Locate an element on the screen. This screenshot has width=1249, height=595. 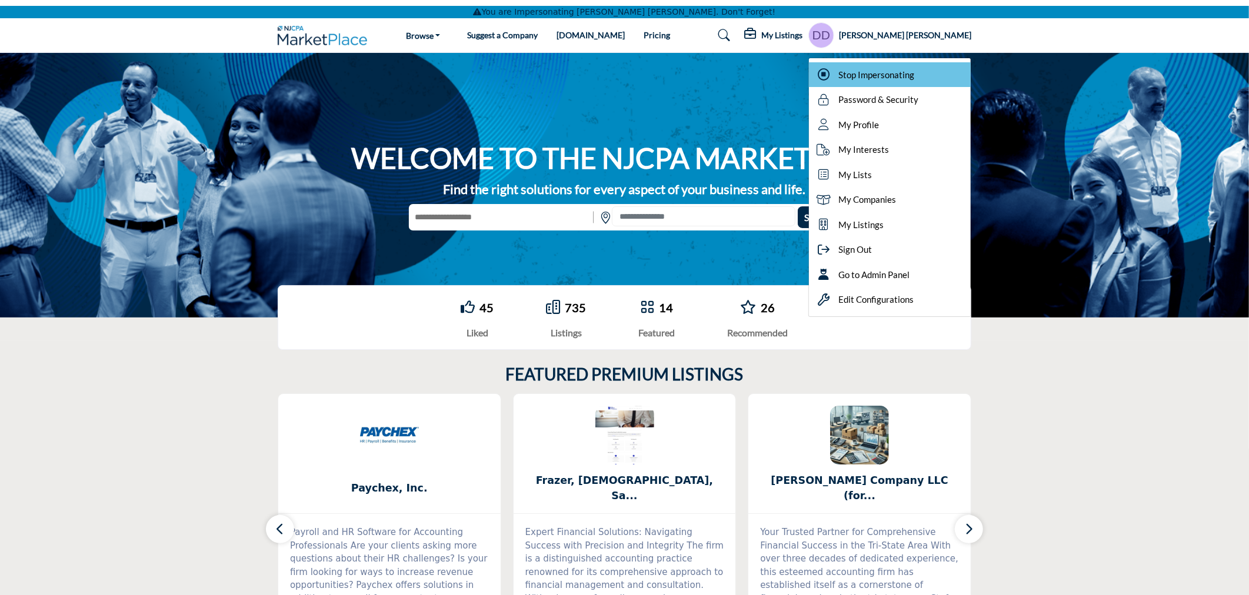
a: My Interests is located at coordinates (889, 149).